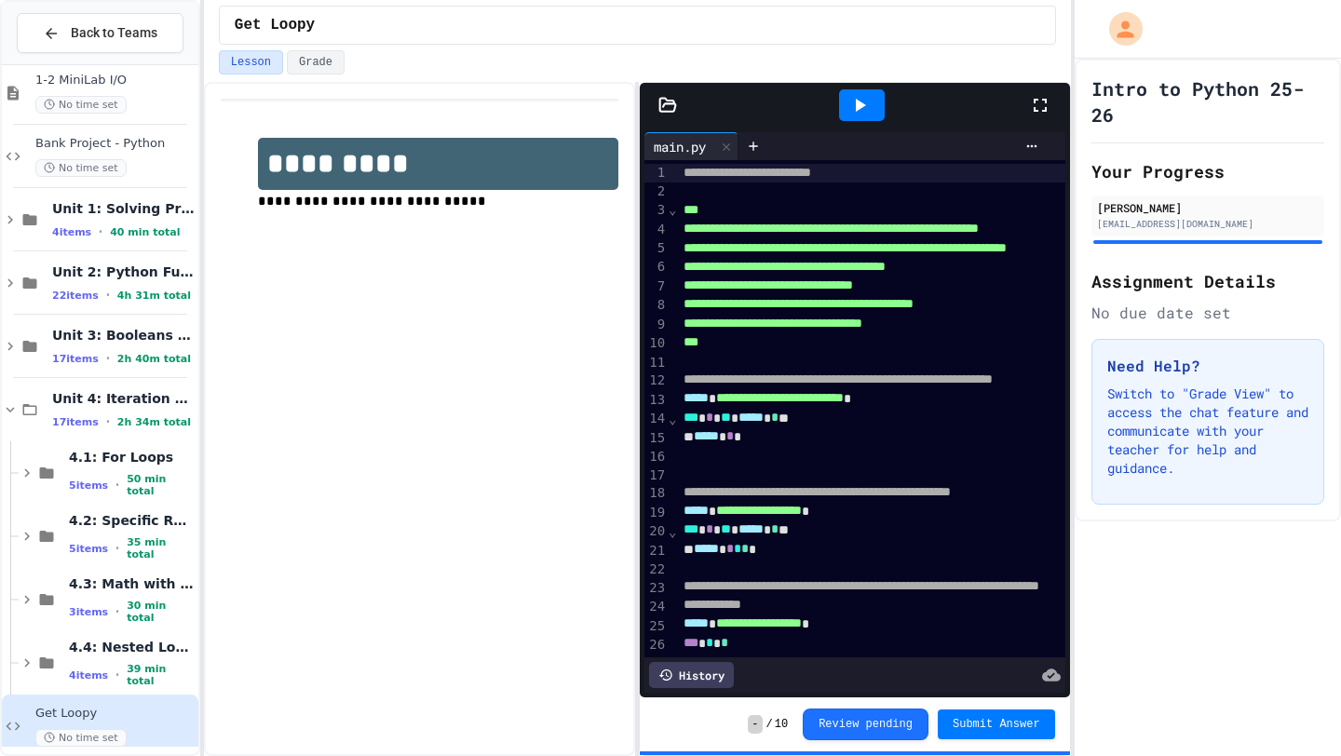 The height and width of the screenshot is (756, 1341). Describe the element at coordinates (656, 230) in the screenshot. I see `div: 4` at that location.